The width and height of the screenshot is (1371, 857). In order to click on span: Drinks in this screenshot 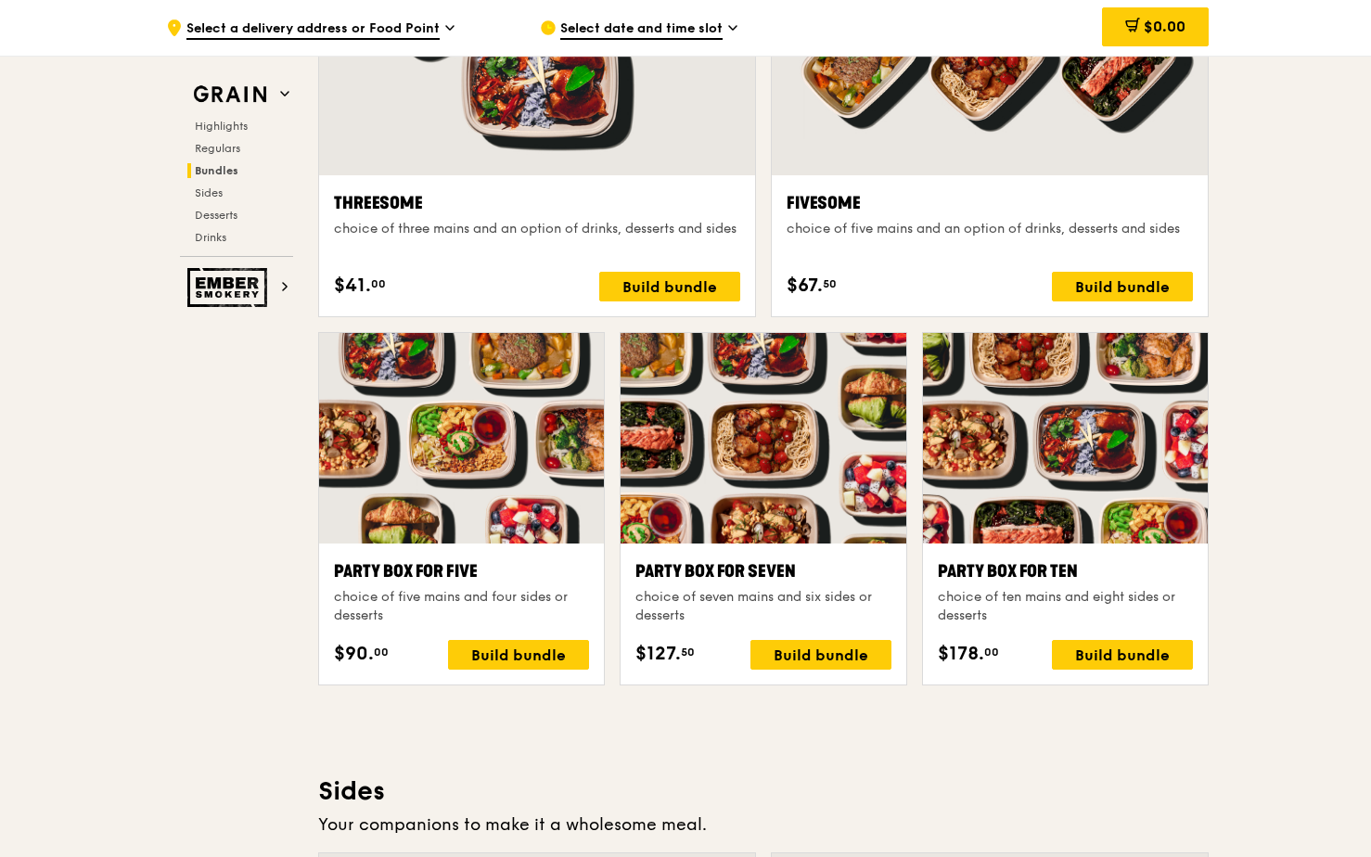, I will do `click(211, 237)`.